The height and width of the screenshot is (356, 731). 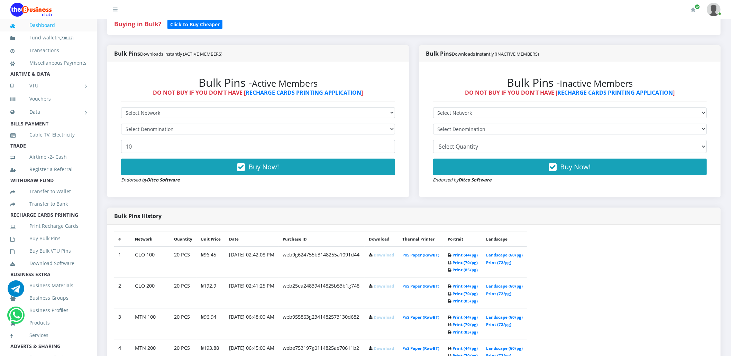 I want to click on b: Click to Buy Cheaper, so click(x=195, y=24).